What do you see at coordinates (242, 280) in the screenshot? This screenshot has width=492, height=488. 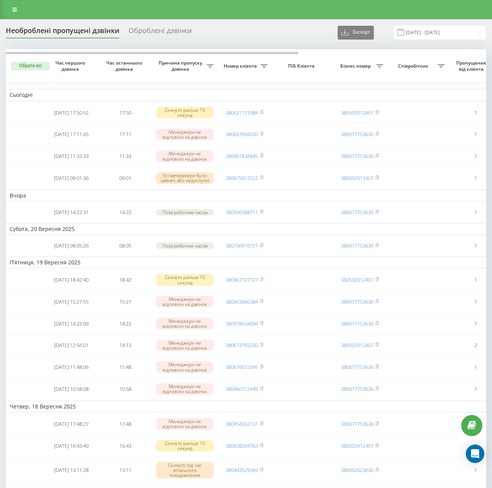 I see `a: 380967727727` at bounding box center [242, 280].